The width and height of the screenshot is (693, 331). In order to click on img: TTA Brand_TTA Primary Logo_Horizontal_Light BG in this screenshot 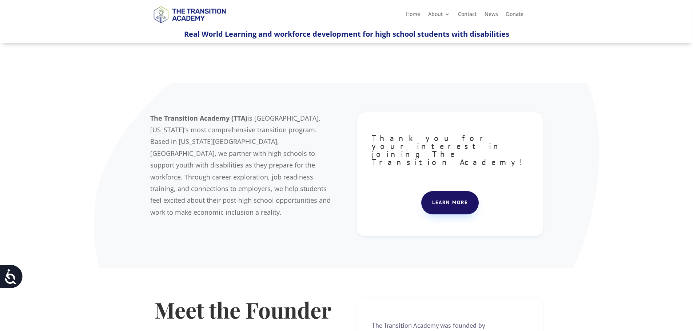, I will do `click(189, 14)`.